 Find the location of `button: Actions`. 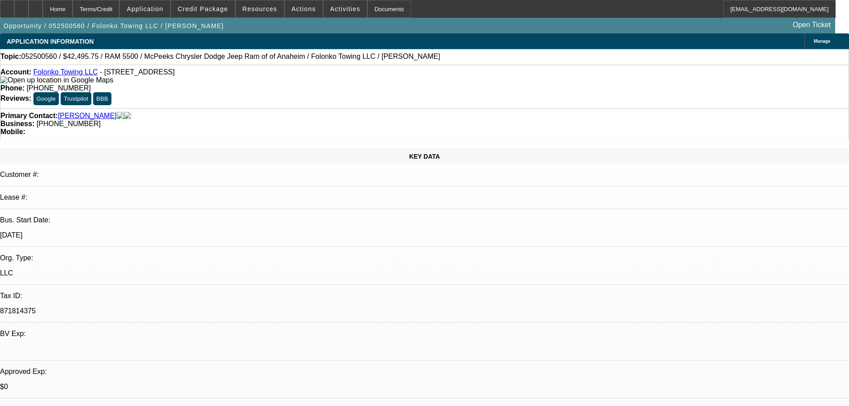

button: Actions is located at coordinates (304, 9).